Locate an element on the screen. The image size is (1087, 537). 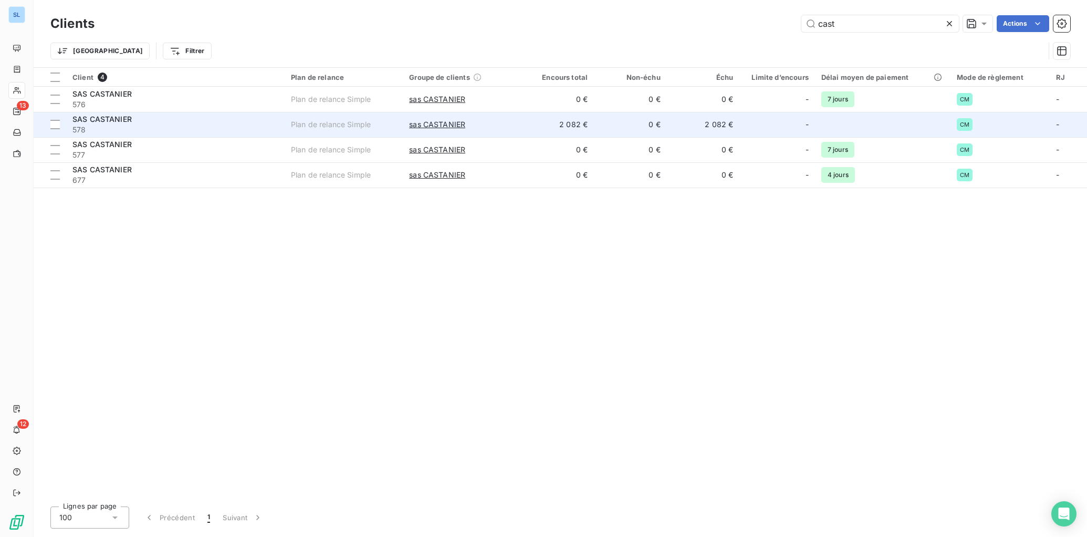
div: Mode de règlement is located at coordinates (1000, 77).